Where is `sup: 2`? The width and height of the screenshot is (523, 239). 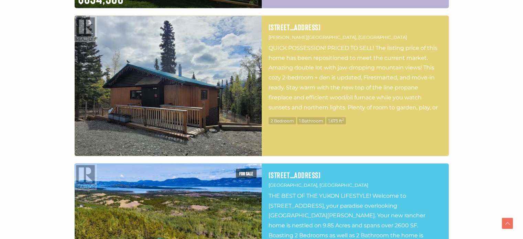 sup: 2 is located at coordinates (343, 119).